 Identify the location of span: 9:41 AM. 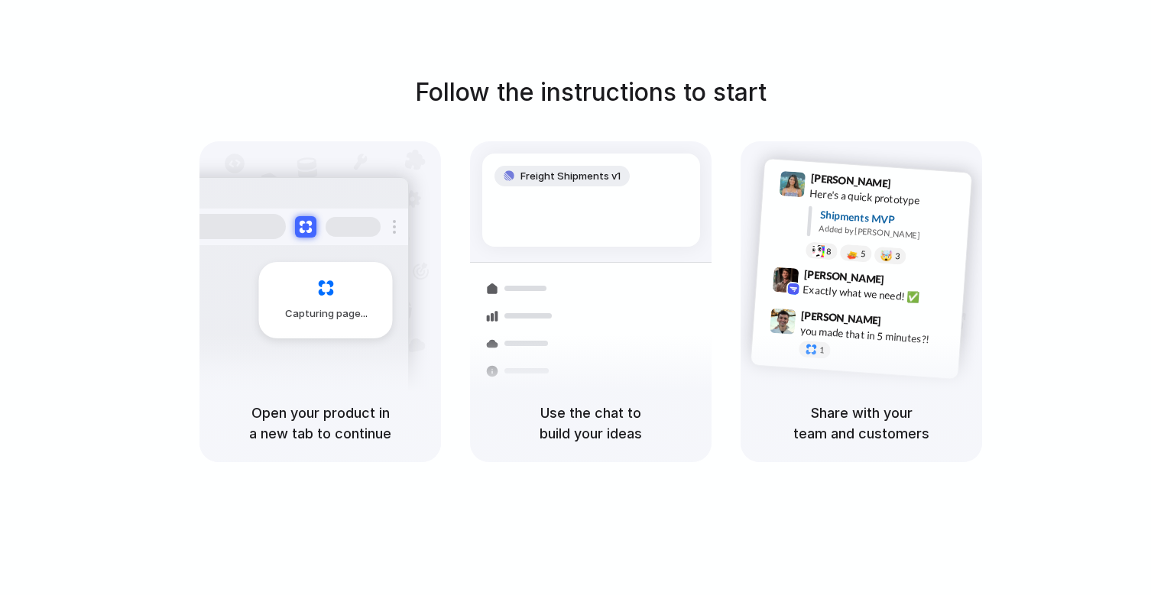
(911, 186).